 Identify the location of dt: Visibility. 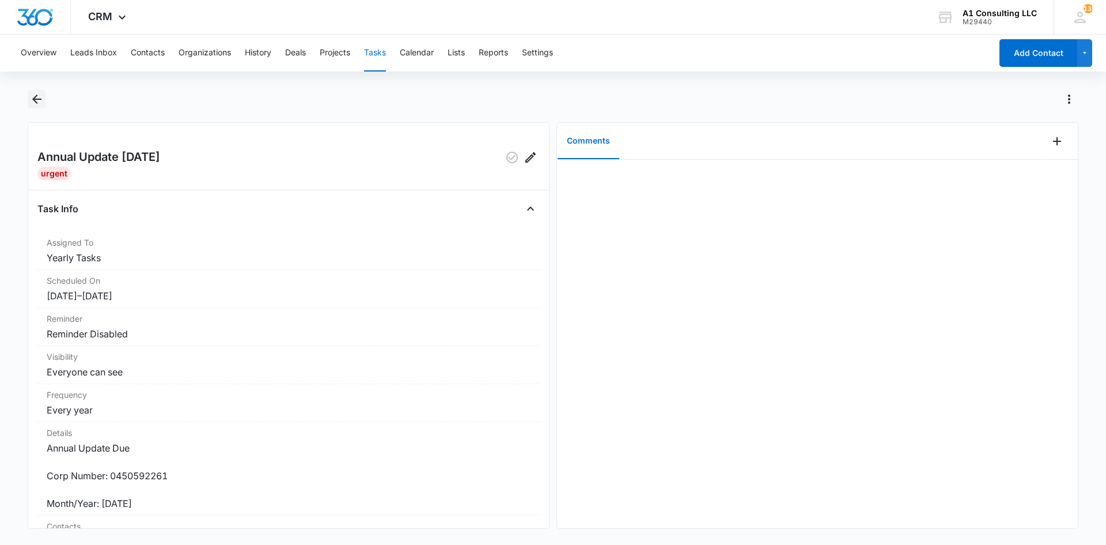
(289, 356).